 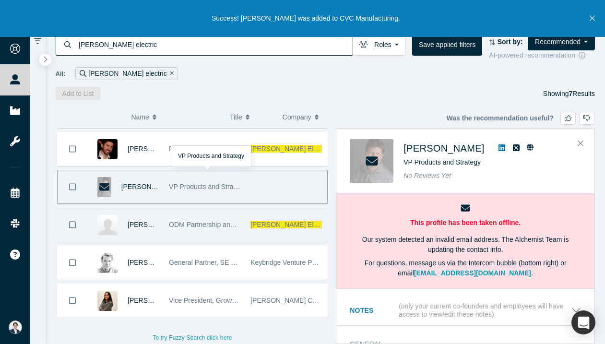 What do you see at coordinates (215, 44) in the screenshot?
I see `input: Search by name, title, company, summary, expertise, investment criteria or topics of focus` at bounding box center [215, 44].